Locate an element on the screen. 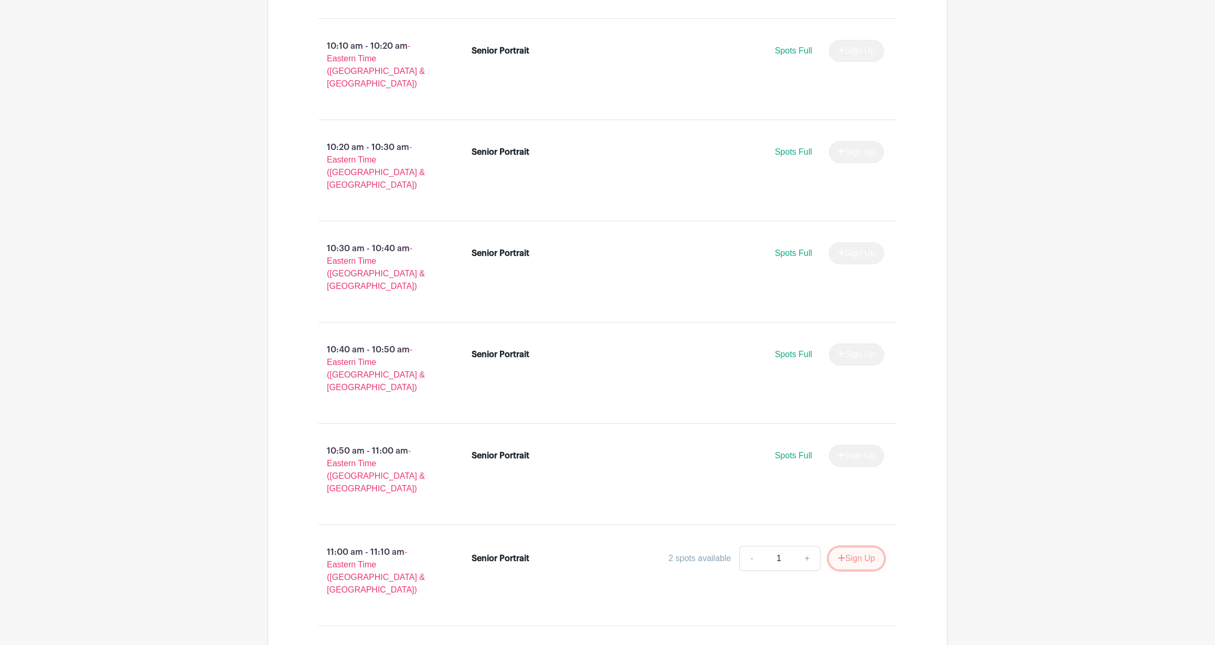 This screenshot has width=1215, height=645. p: 11:00 am - 11:10 am is located at coordinates (378, 571).